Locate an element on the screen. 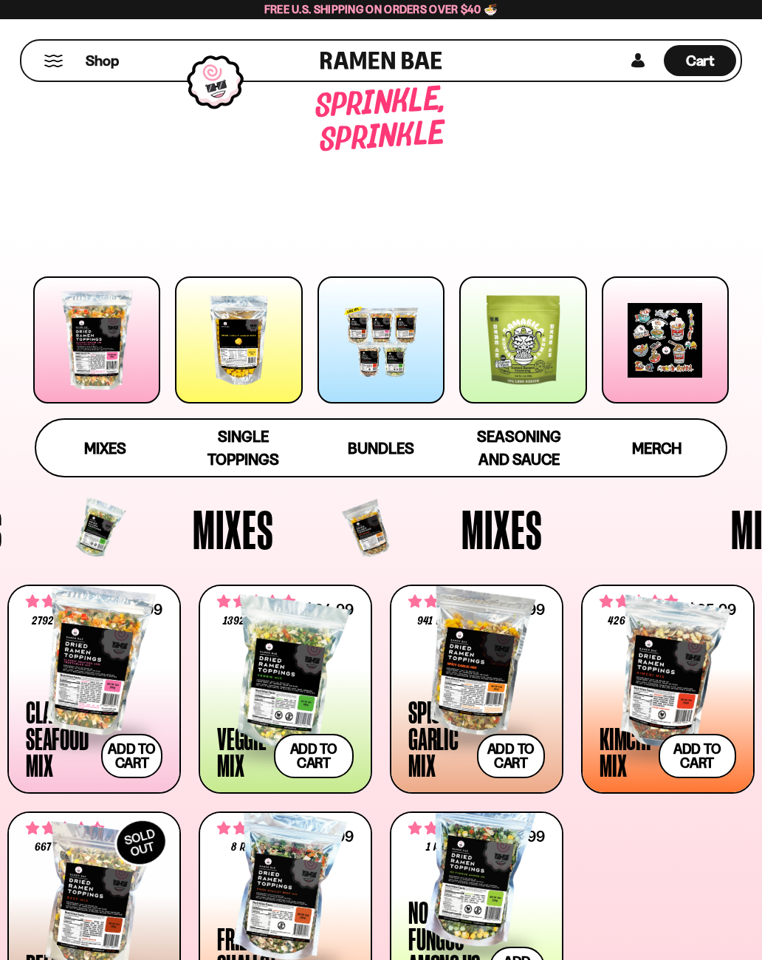 Image resolution: width=762 pixels, height=960 pixels. a: 4.76 stars 1392 reviews $24.99 Veggie Mix Add to cart is located at coordinates (285, 688).